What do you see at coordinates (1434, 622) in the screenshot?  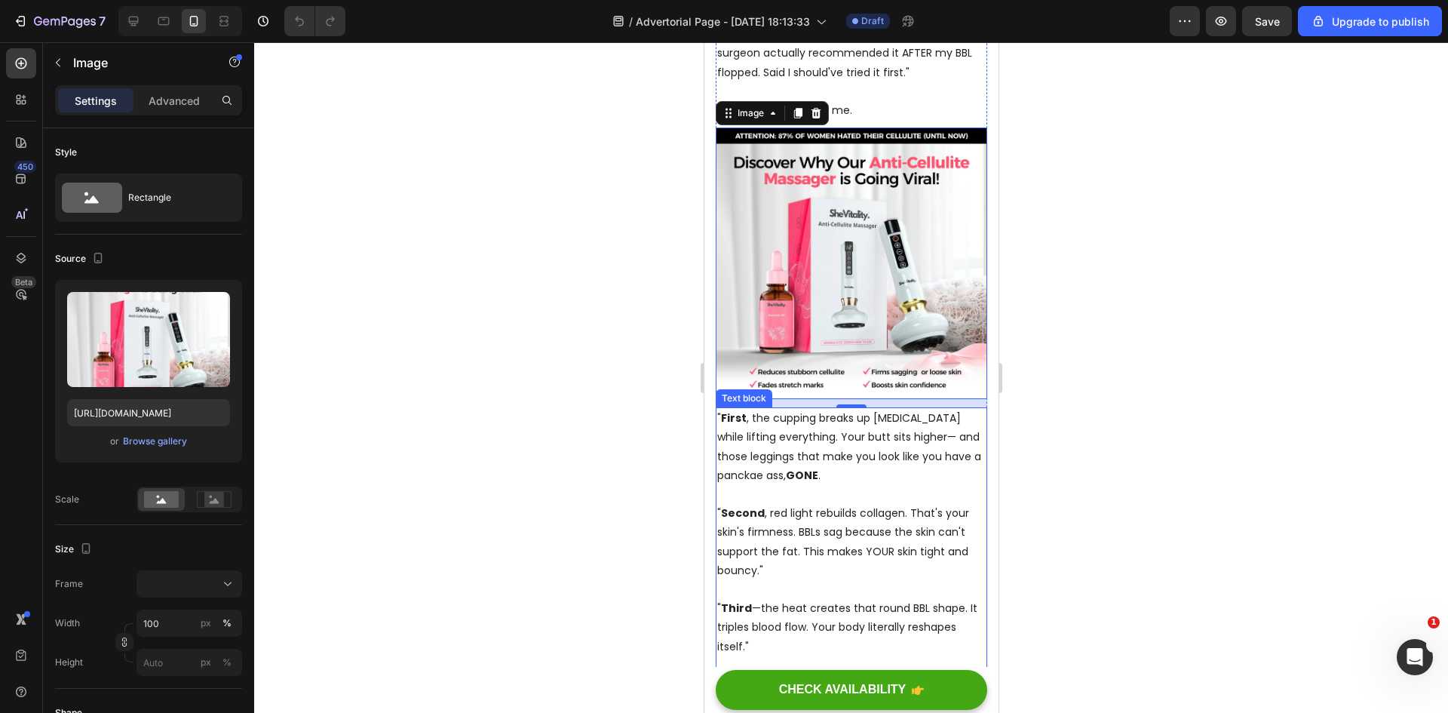 I see `span: 1` at bounding box center [1434, 622].